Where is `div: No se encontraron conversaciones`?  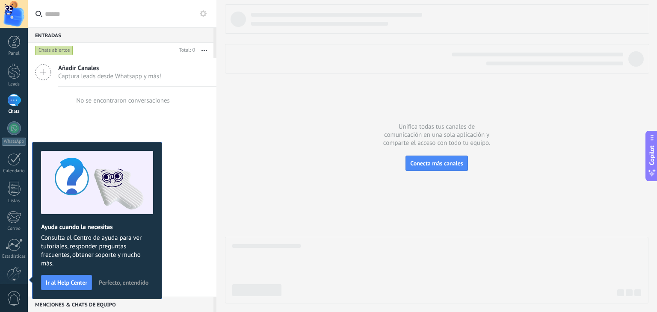 div: No se encontraron conversaciones is located at coordinates (123, 100).